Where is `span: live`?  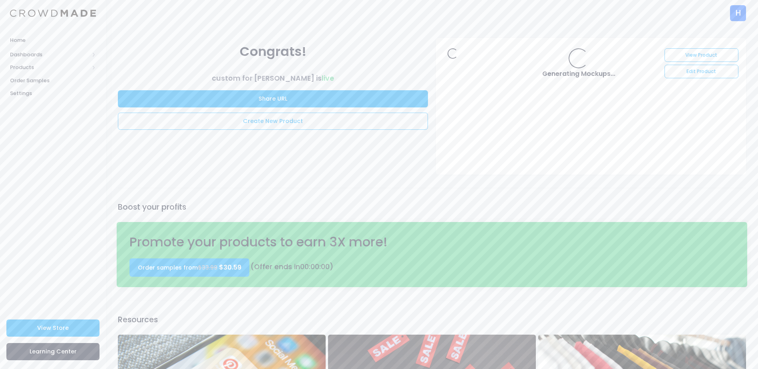 span: live is located at coordinates (328, 78).